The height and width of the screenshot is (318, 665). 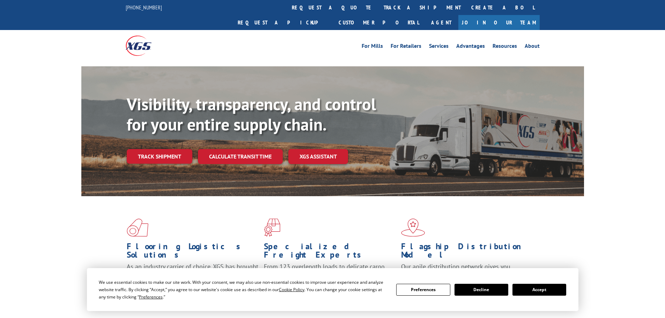 What do you see at coordinates (499, 22) in the screenshot?
I see `a: Join Our Team` at bounding box center [499, 22].